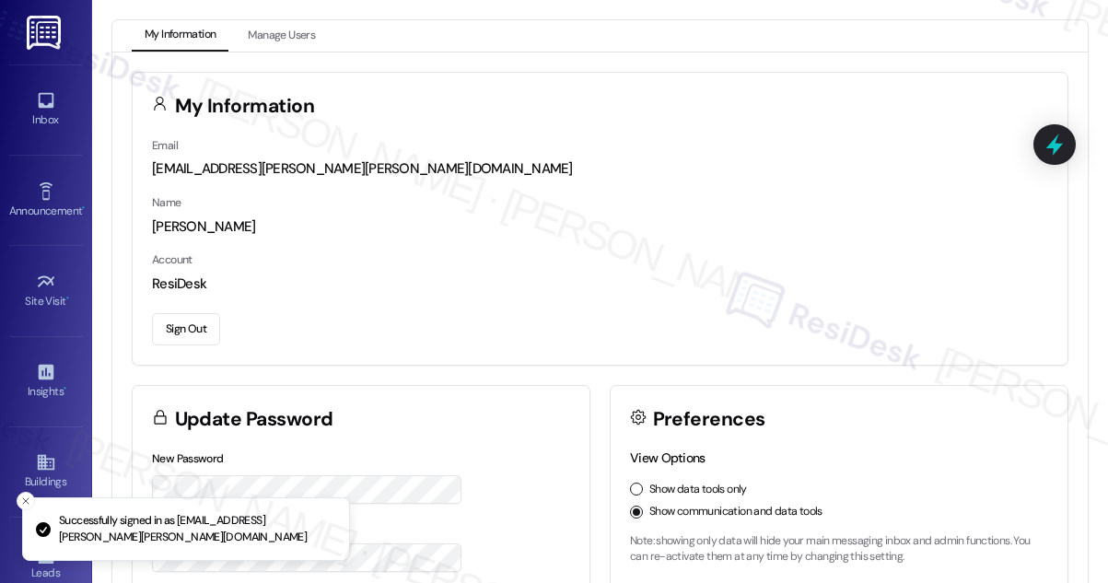 The width and height of the screenshot is (1108, 583). I want to click on label: Show data tools only, so click(698, 490).